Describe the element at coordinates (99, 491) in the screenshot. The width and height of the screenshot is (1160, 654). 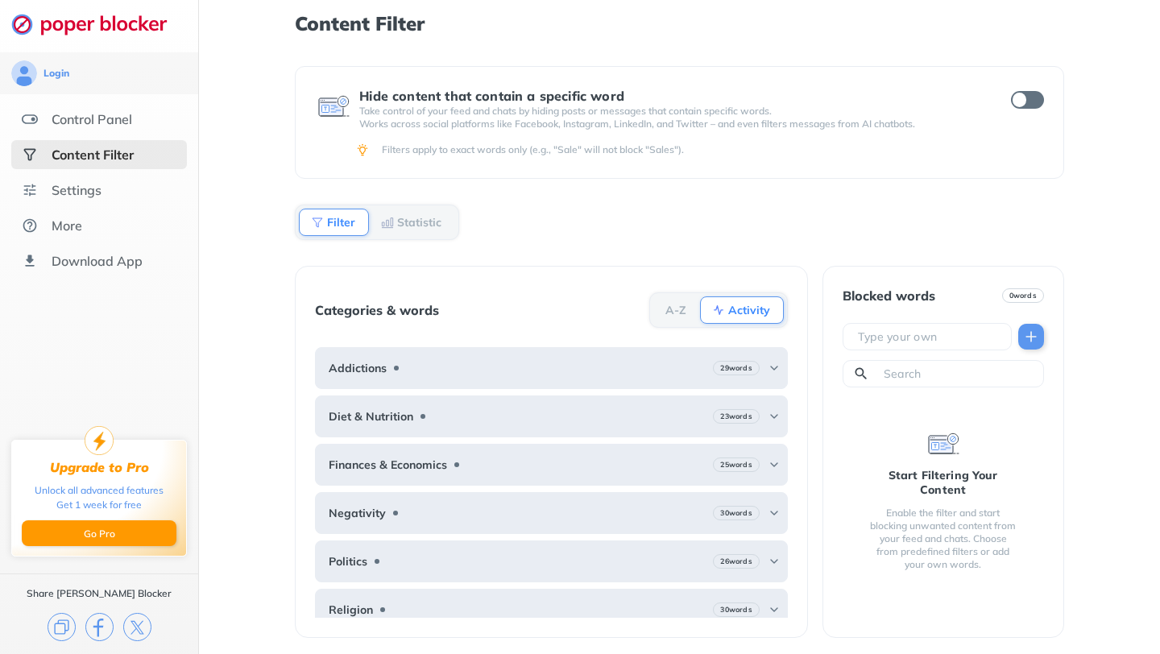
I see `div: Unlock all advanced features` at that location.